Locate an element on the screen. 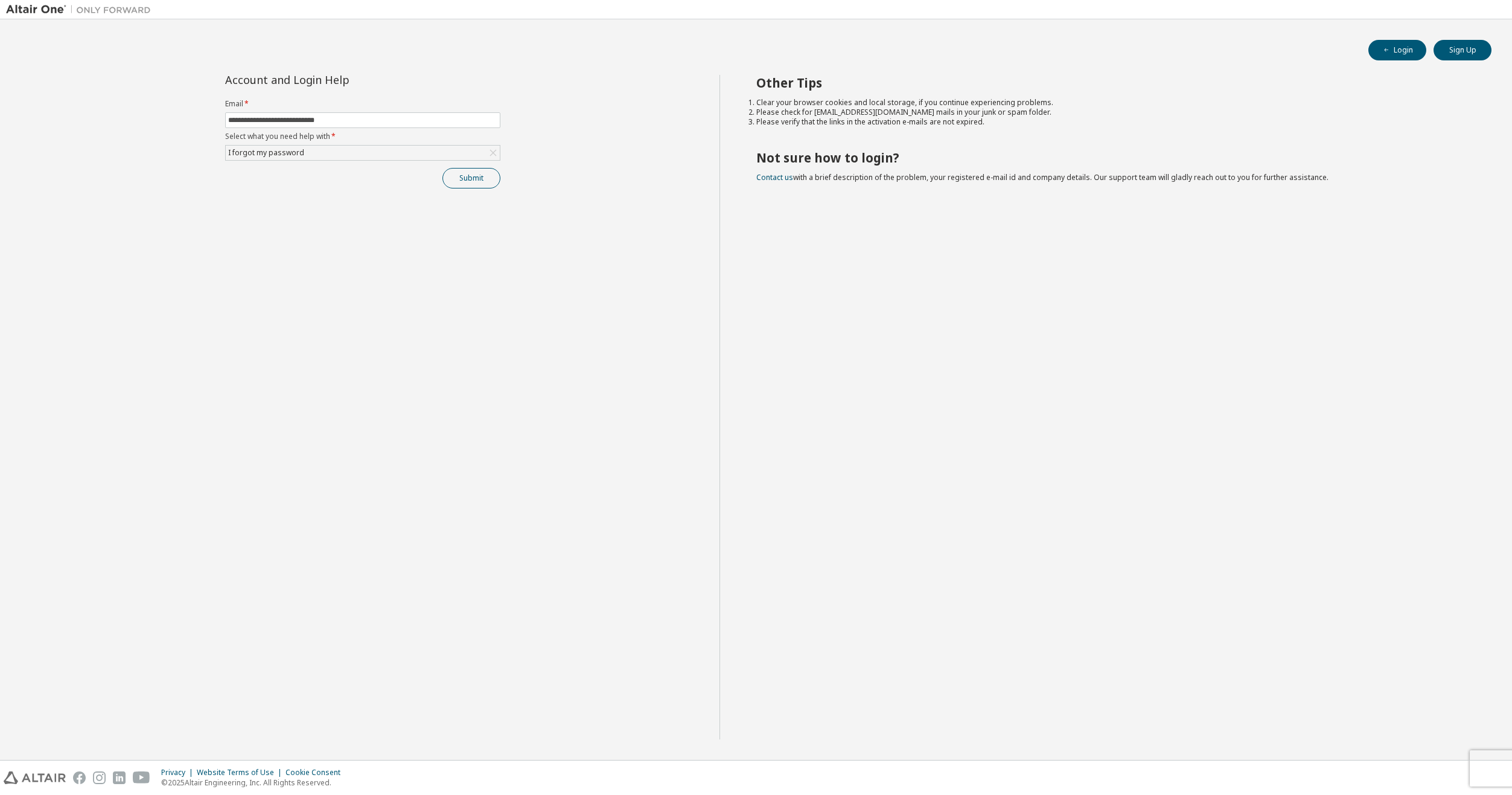 The height and width of the screenshot is (795, 1512). label: Email is located at coordinates (362, 104).